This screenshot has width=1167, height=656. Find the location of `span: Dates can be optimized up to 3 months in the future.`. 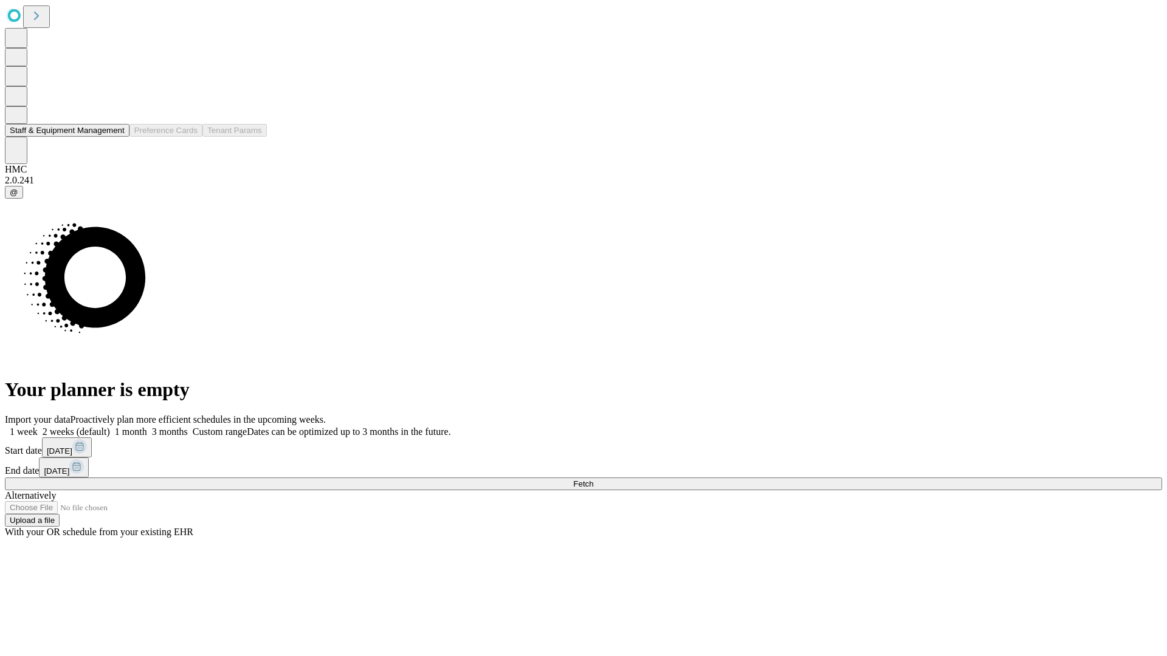

span: Dates can be optimized up to 3 months in the future. is located at coordinates (348, 432).